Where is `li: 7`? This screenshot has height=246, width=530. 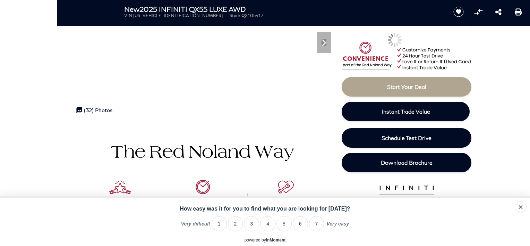
li: 7 is located at coordinates (317, 224).